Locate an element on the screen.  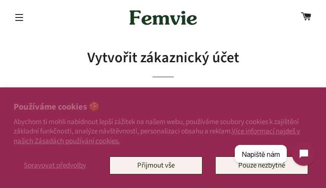
img: Femvie is located at coordinates (163, 17).